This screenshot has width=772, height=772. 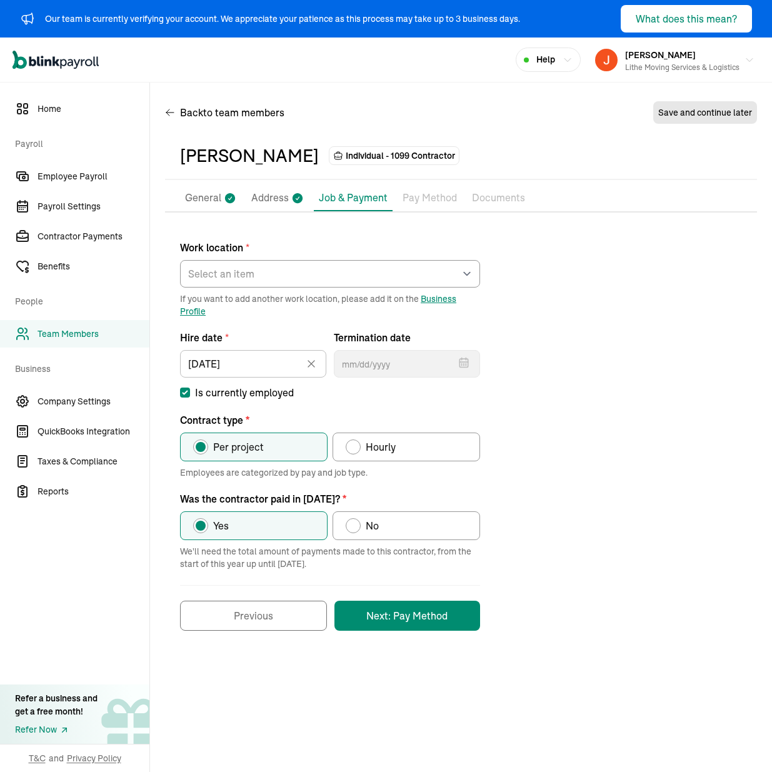 I want to click on span: QuickBooks Integration, so click(x=93, y=432).